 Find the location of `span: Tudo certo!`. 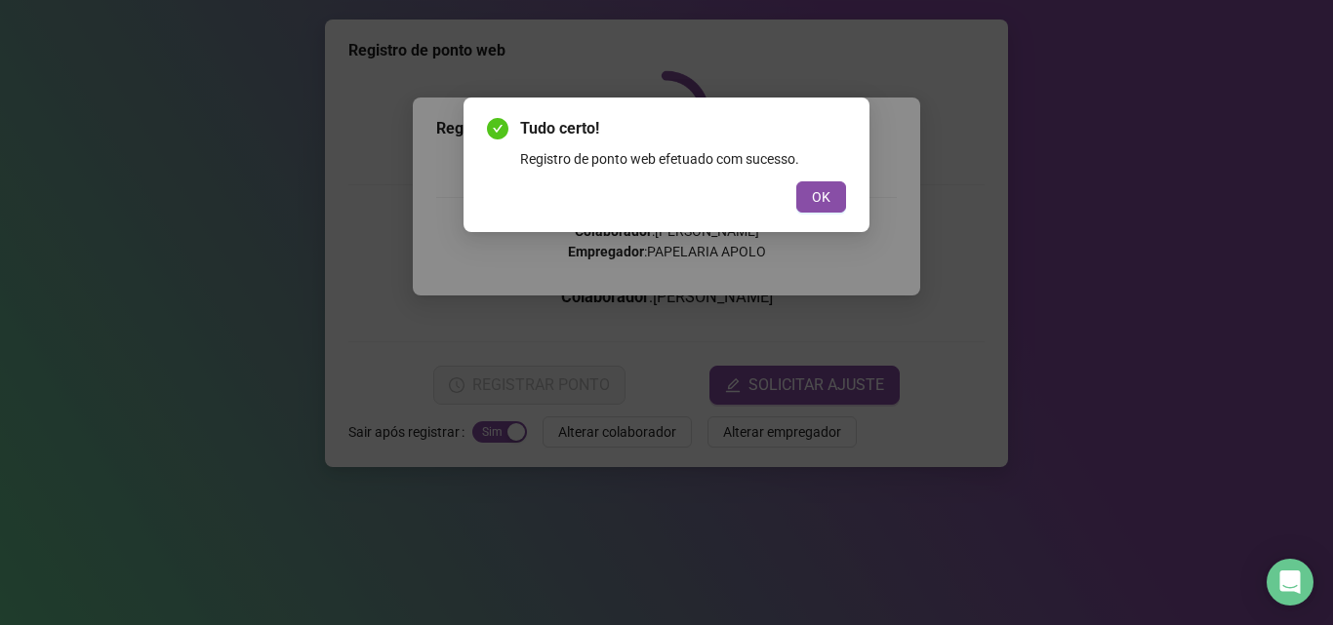

span: Tudo certo! is located at coordinates (683, 129).